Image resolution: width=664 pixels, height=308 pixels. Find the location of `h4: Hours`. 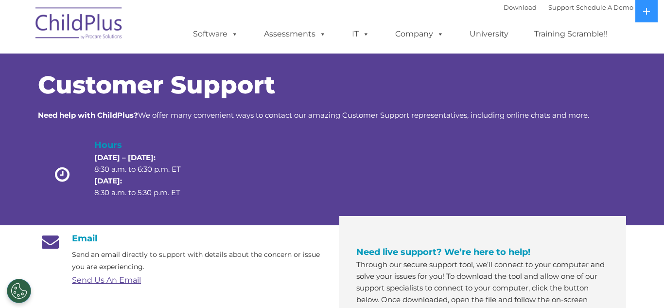

h4: Hours is located at coordinates (146, 145).